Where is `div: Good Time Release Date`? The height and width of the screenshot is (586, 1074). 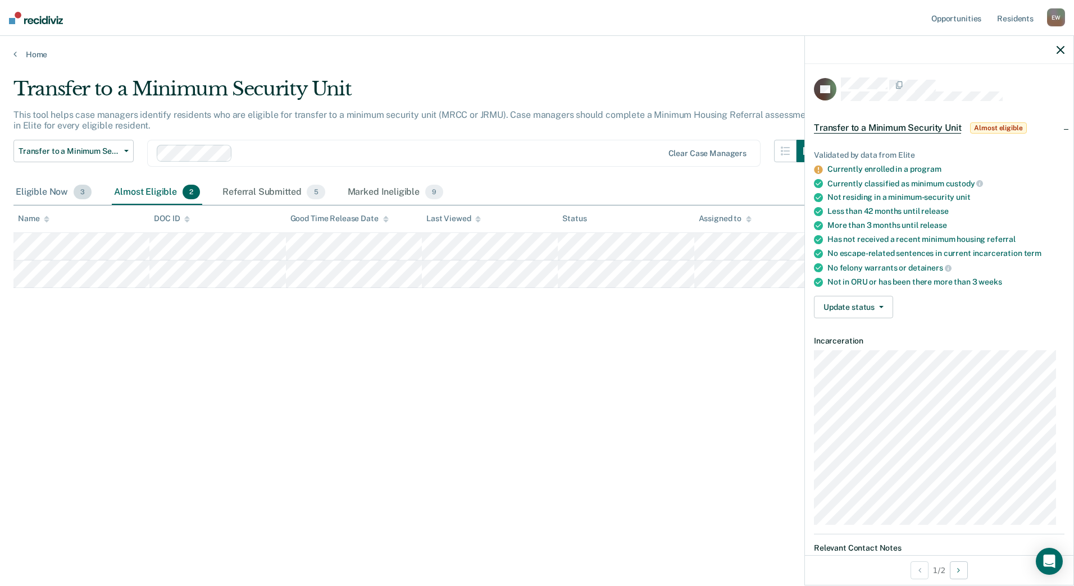
div: Good Time Release Date is located at coordinates (339, 219).